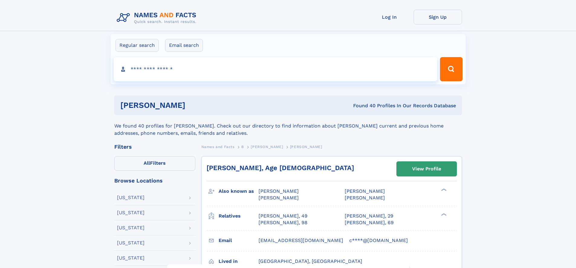 The image size is (576, 268). Describe the element at coordinates (362, 106) in the screenshot. I see `div: Found 40 Profiles In Our Records Database` at that location.